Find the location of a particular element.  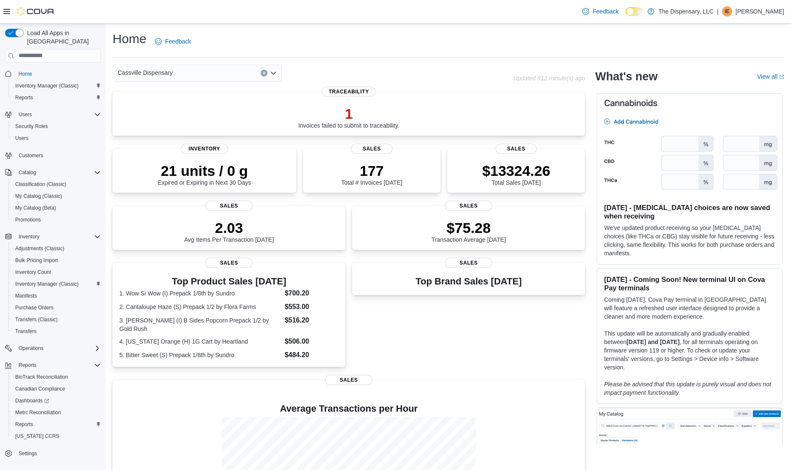

a: Purchase Orders is located at coordinates (34, 308).